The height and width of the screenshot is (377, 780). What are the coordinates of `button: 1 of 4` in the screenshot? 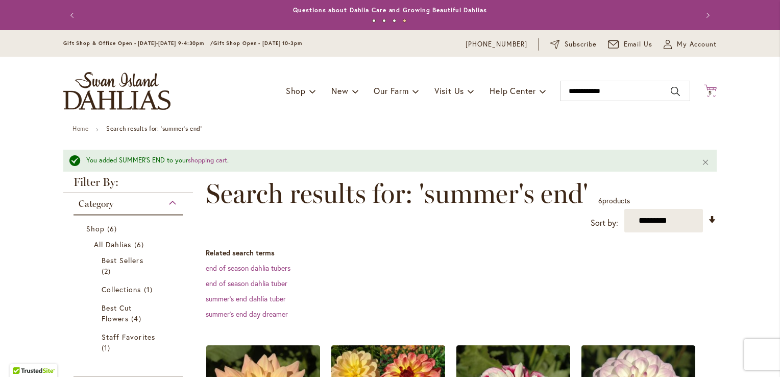 It's located at (374, 20).